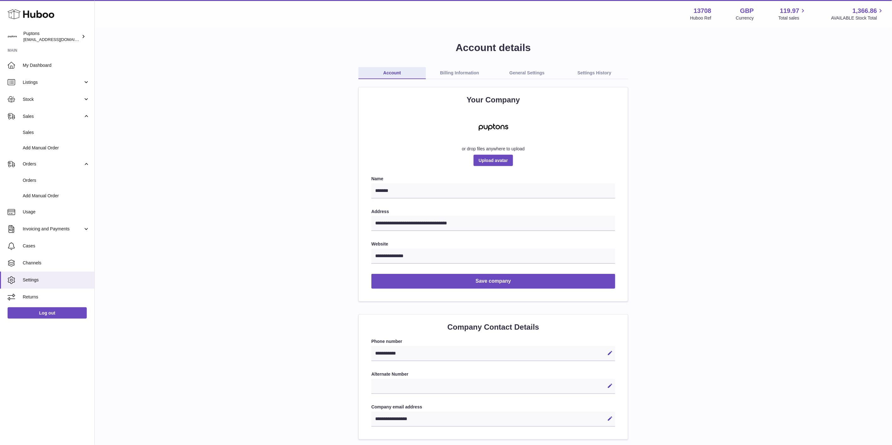  What do you see at coordinates (858, 18) in the screenshot?
I see `span: AVAILABLE Stock Total` at bounding box center [858, 18].